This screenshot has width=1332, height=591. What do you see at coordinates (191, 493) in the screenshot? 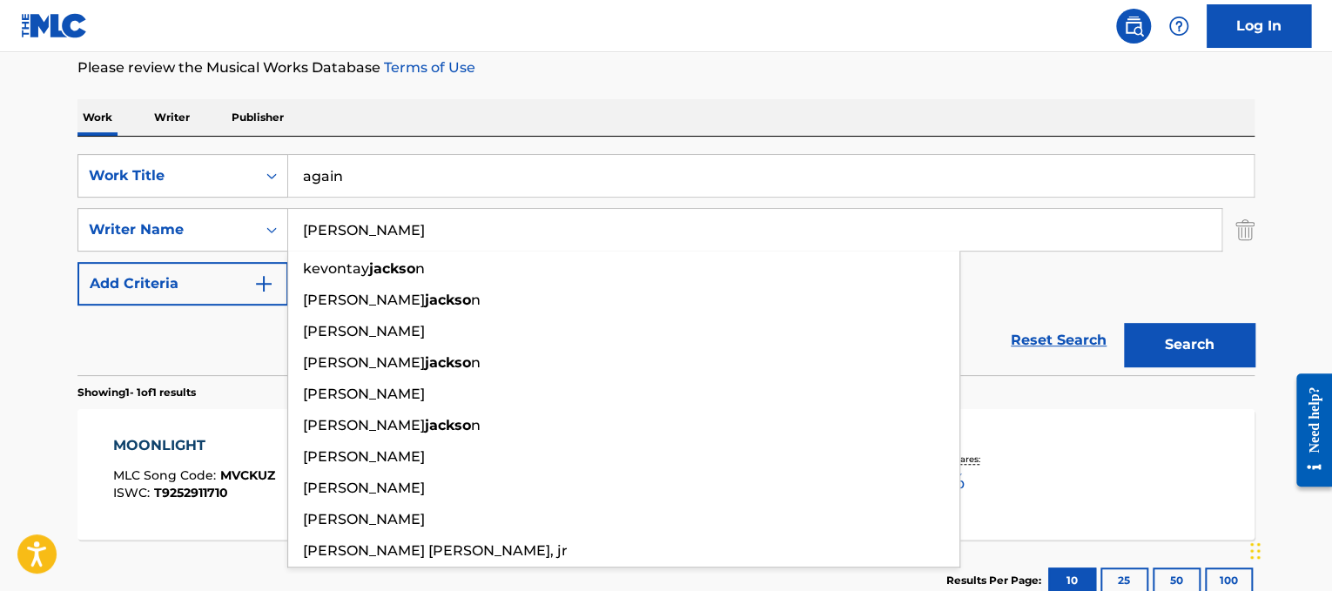
I see `span: T9252911710` at bounding box center [191, 493].